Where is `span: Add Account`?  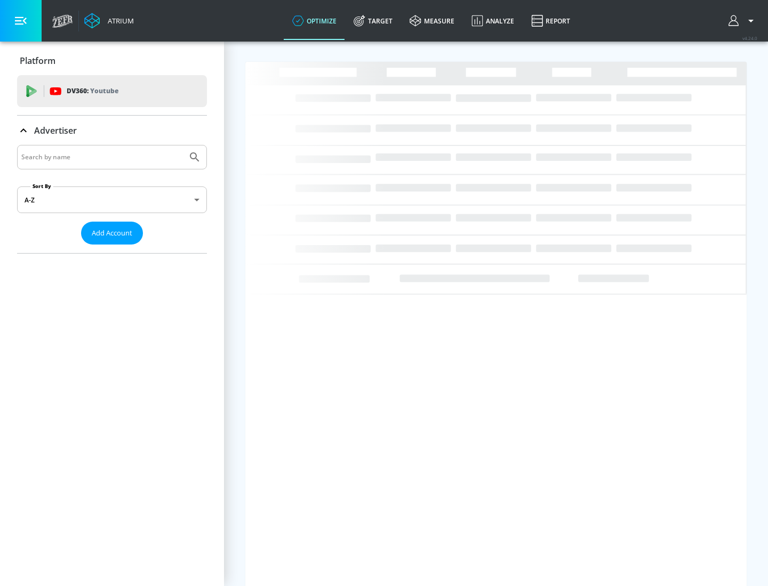
span: Add Account is located at coordinates (112, 233).